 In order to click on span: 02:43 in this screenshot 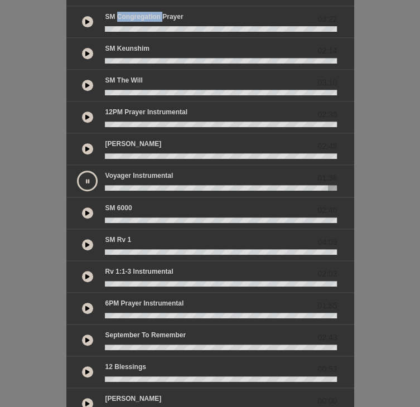, I will do `click(327, 337)`.